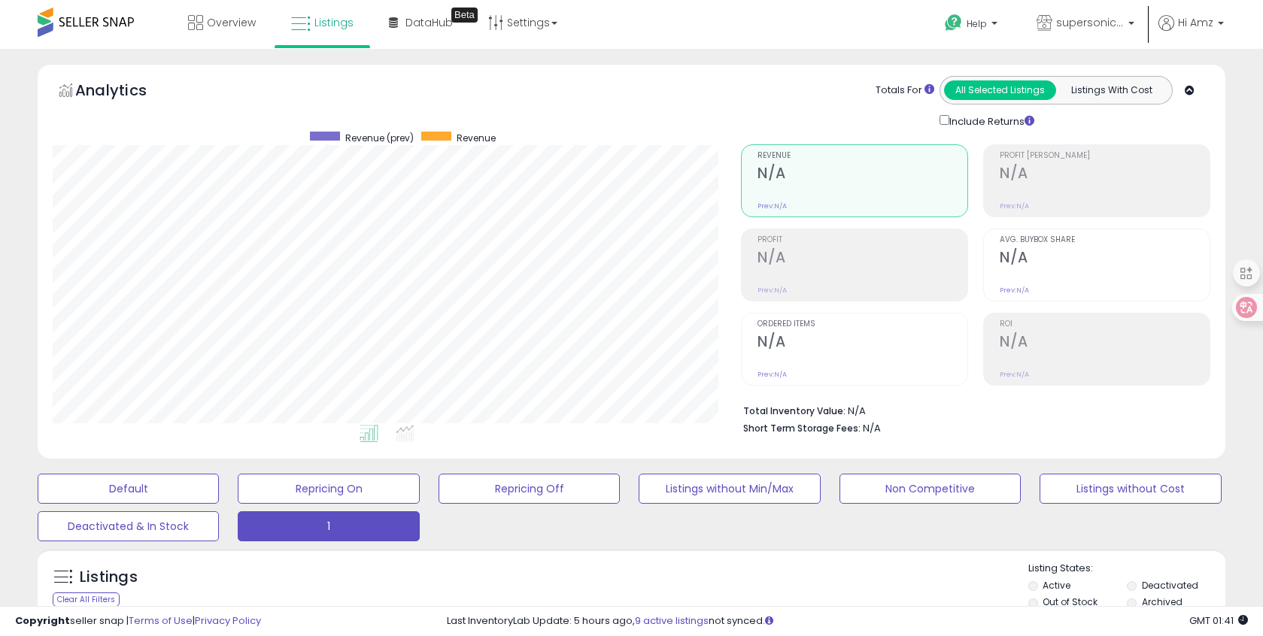  Describe the element at coordinates (1111, 90) in the screenshot. I see `button: Listings With Cost` at that location.